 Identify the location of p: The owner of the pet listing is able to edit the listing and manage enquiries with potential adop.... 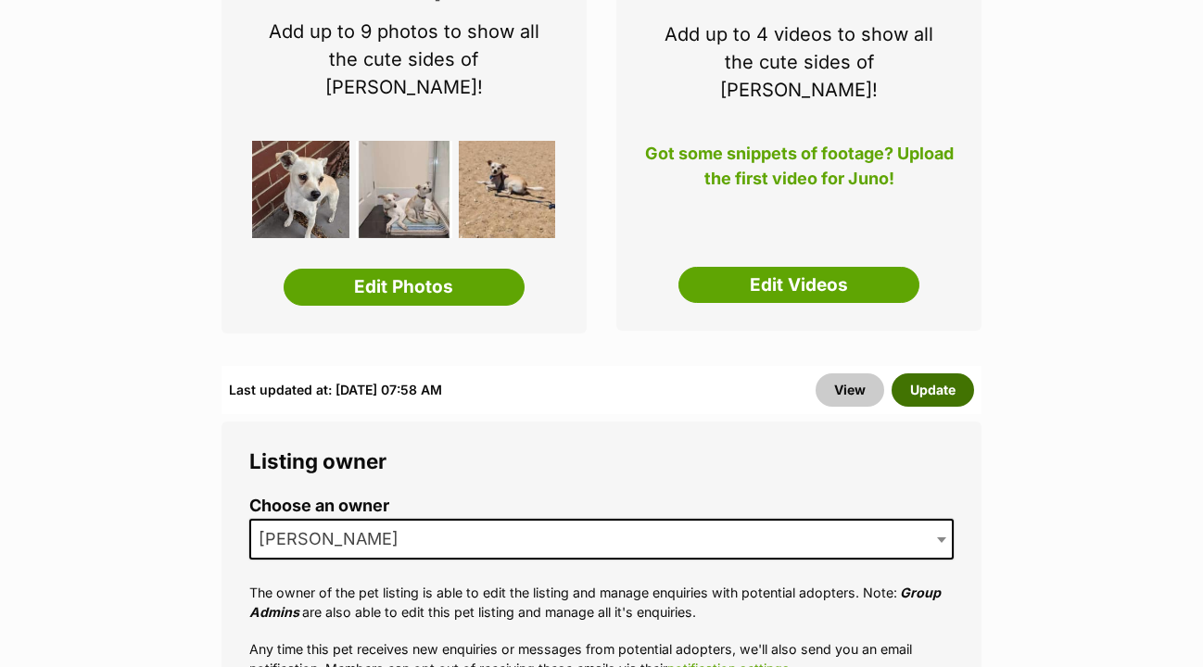
(601, 602).